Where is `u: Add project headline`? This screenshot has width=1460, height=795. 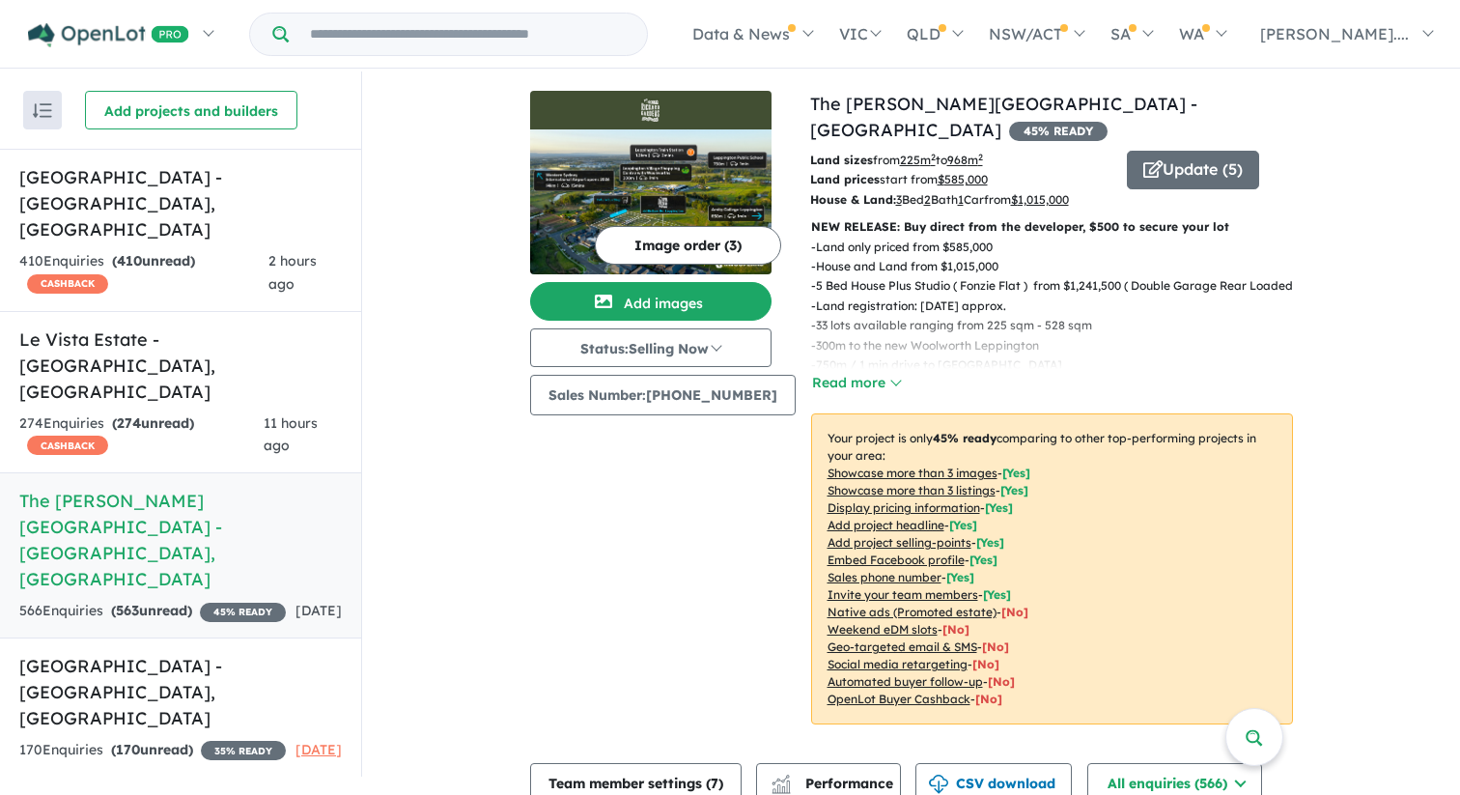
u: Add project headline is located at coordinates (886, 524).